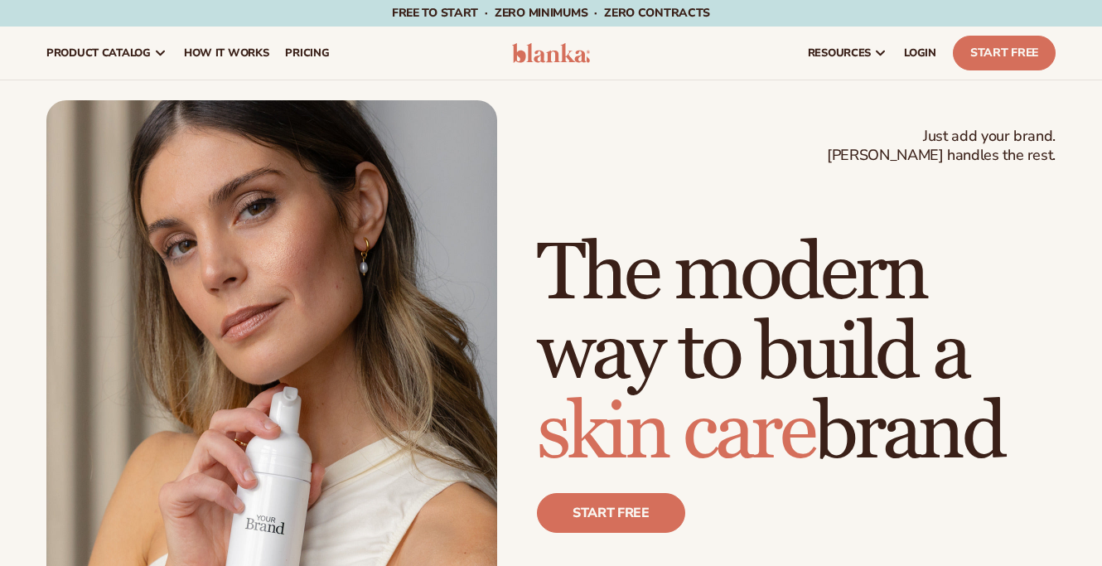 Image resolution: width=1102 pixels, height=566 pixels. What do you see at coordinates (551, 53) in the screenshot?
I see `img: logo` at bounding box center [551, 53].